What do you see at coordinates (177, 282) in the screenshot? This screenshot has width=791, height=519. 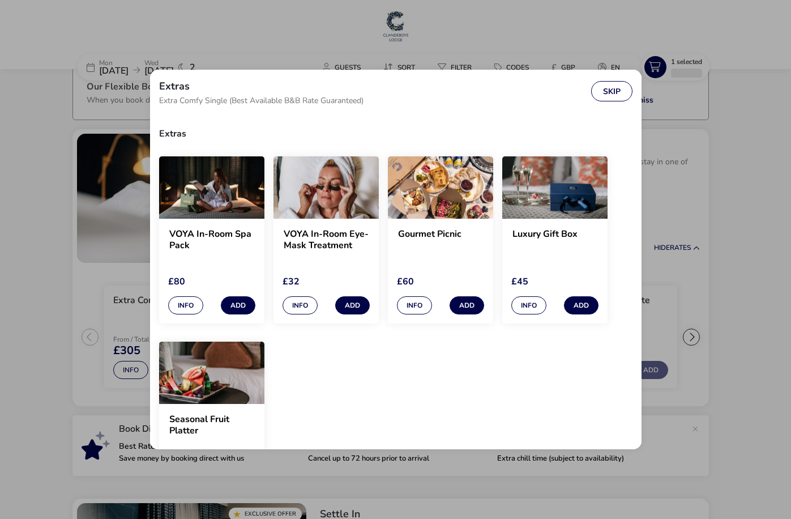 I see `span: £80` at bounding box center [177, 282].